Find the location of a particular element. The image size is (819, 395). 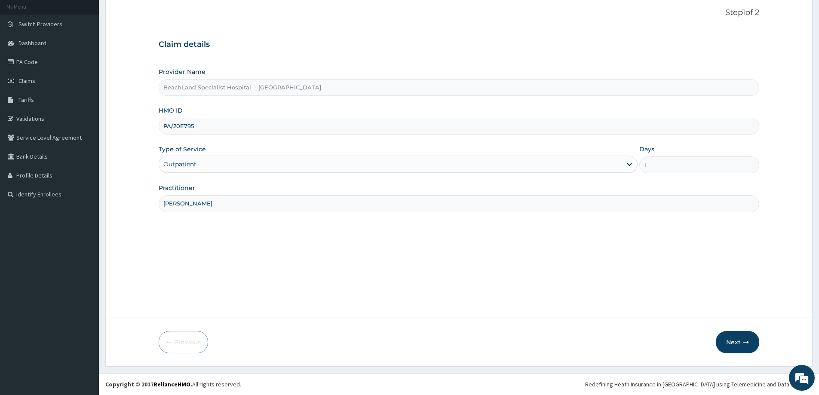

button: Previous is located at coordinates (183, 342).